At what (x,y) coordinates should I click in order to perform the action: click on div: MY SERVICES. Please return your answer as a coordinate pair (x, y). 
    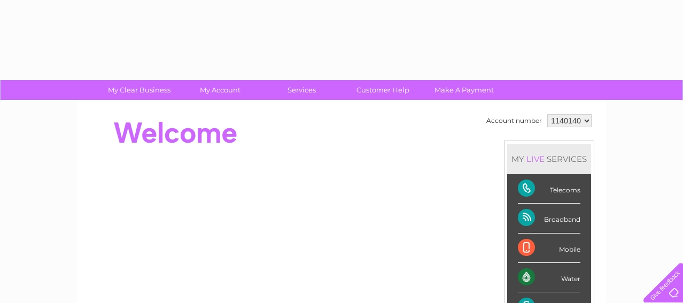
    Looking at the image, I should click on (549, 159).